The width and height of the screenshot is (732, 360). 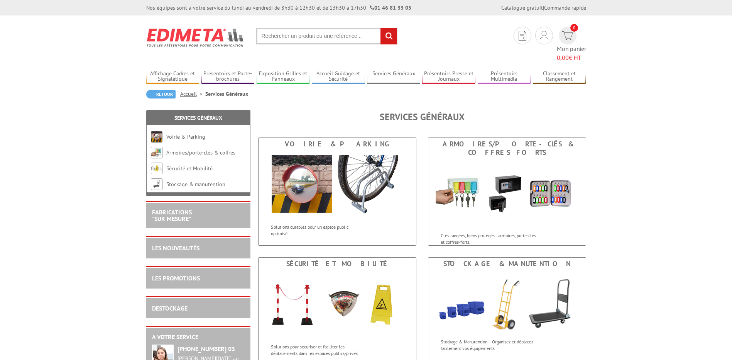 What do you see at coordinates (161, 94) in the screenshot?
I see `a: Retour` at bounding box center [161, 94].